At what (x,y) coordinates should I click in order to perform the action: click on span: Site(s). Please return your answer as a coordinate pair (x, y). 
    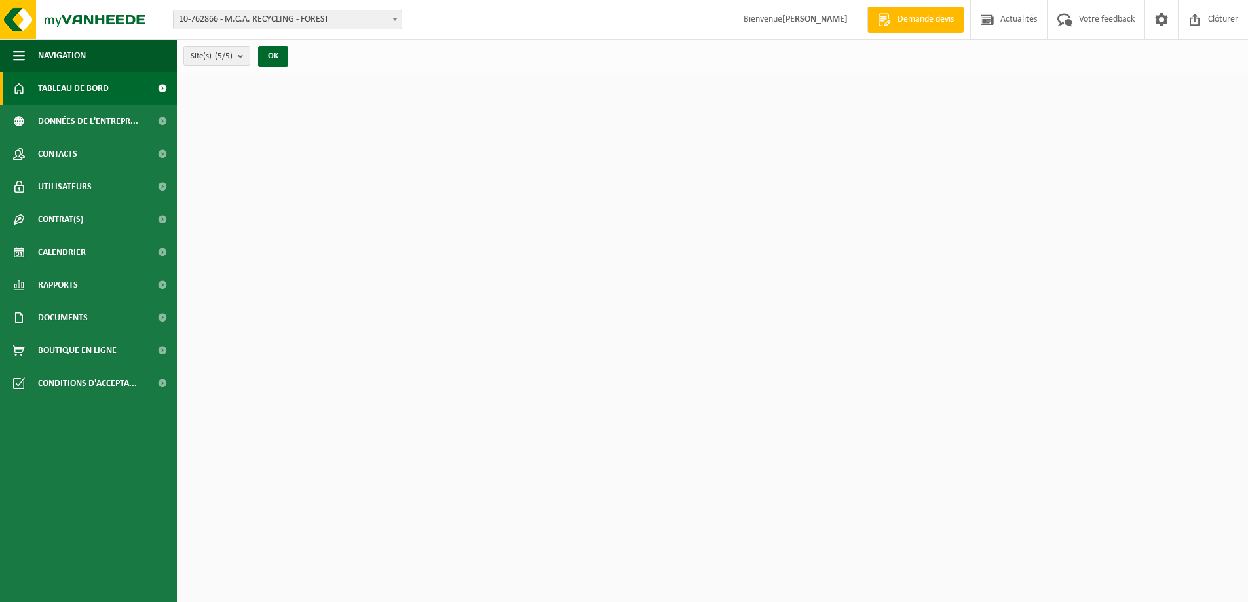
    Looking at the image, I should click on (212, 56).